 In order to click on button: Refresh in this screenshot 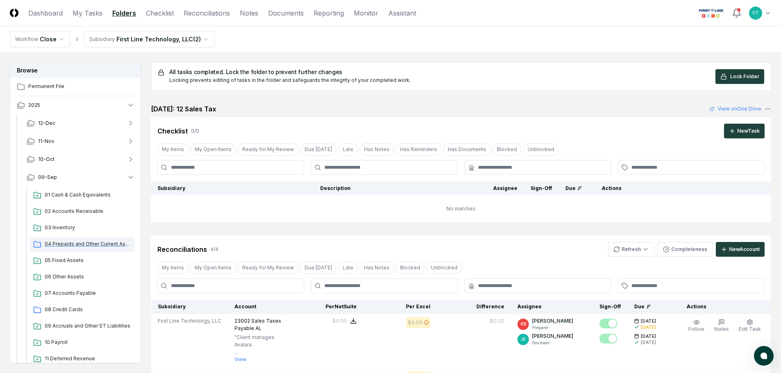, I will do `click(631, 250)`.